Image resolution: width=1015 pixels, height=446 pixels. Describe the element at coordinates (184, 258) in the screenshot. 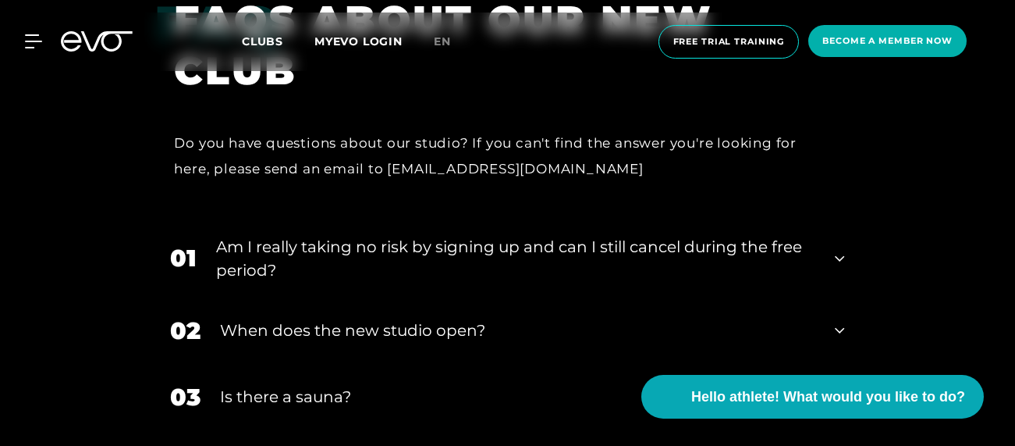

I see `font: 01` at that location.